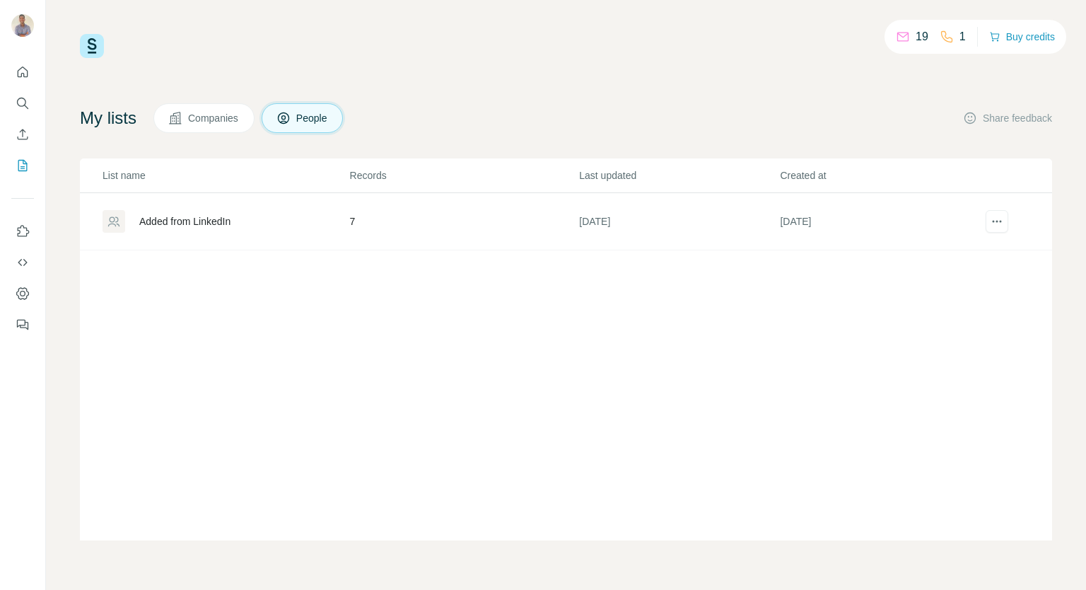 The height and width of the screenshot is (590, 1086). Describe the element at coordinates (313, 118) in the screenshot. I see `span: People` at that location.